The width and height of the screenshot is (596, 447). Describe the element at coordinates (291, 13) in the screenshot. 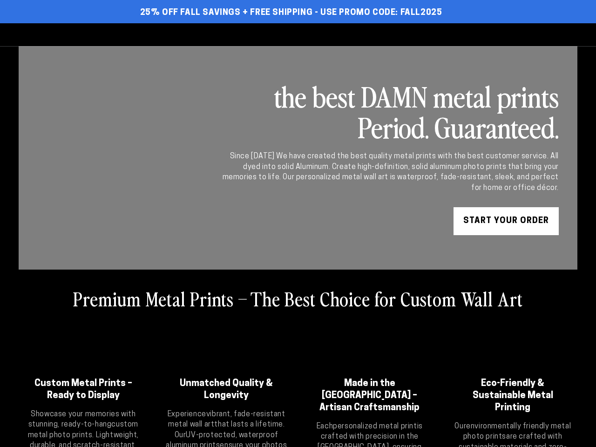

I see `span: 25% off FALL Savings + Free Shipping - Use Promo Code: FALL2025` at that location.